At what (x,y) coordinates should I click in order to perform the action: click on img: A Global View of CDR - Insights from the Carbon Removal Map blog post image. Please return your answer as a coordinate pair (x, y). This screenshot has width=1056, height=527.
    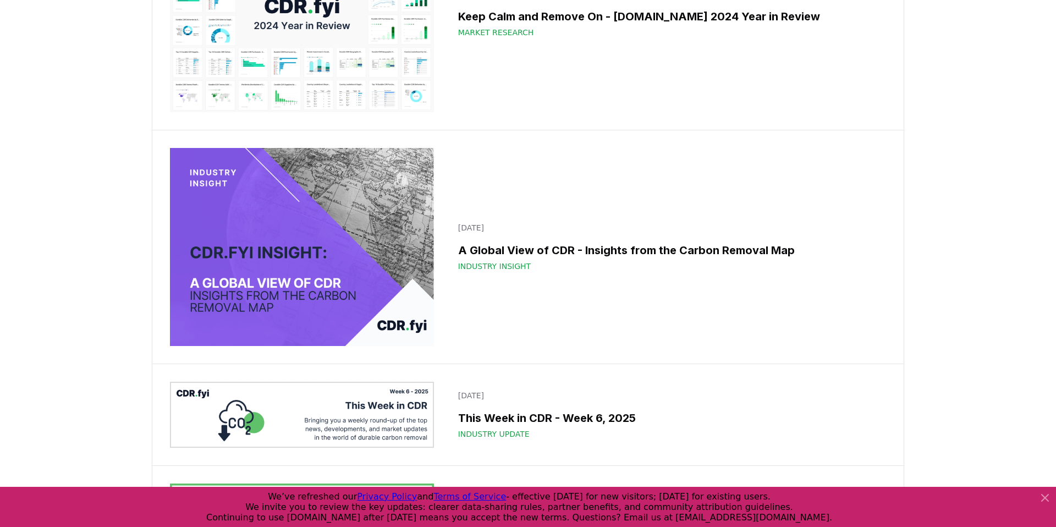
    Looking at the image, I should click on (302, 247).